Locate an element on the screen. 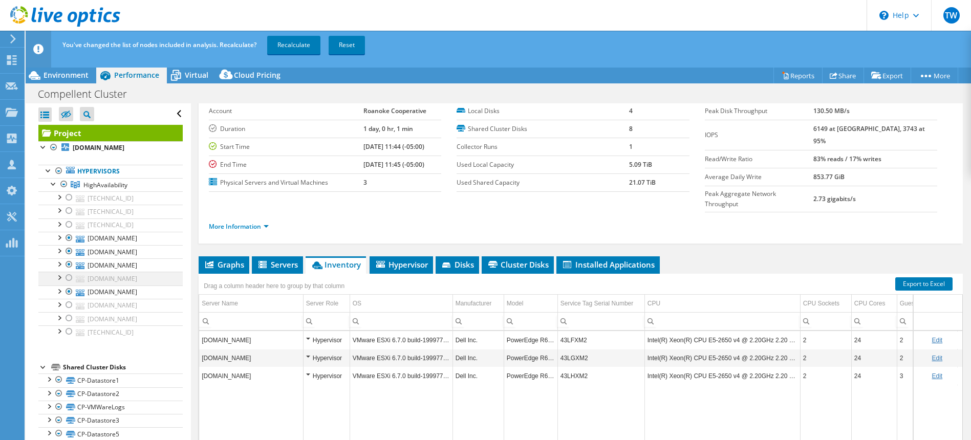 The width and height of the screenshot is (971, 440). b: 130.50 MB/s is located at coordinates (831, 111).